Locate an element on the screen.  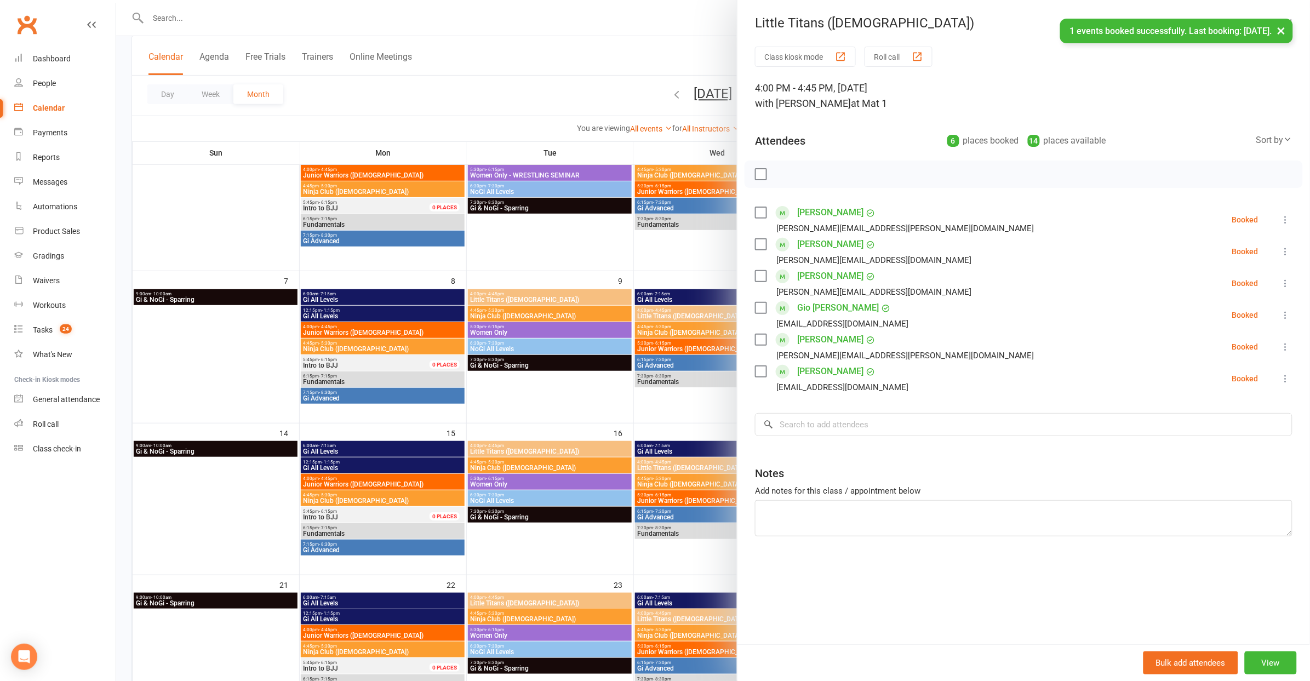
div: Workouts is located at coordinates (49, 305).